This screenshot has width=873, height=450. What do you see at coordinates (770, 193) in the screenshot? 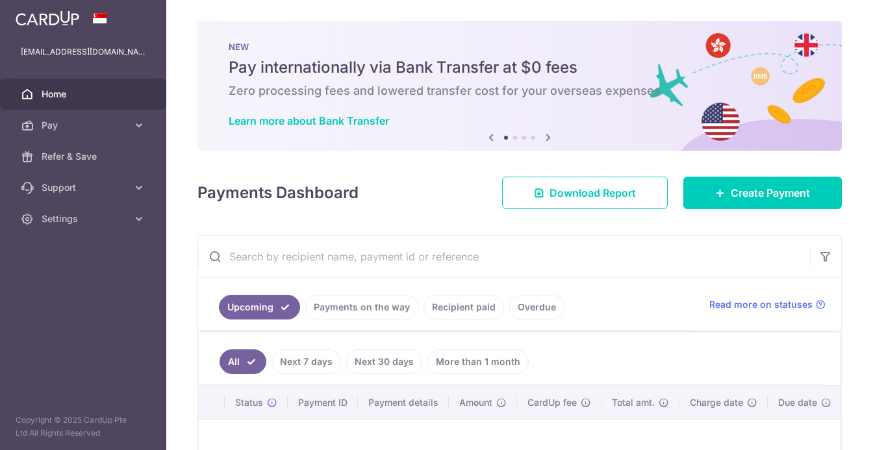
I see `span: Create Payment` at bounding box center [770, 193].